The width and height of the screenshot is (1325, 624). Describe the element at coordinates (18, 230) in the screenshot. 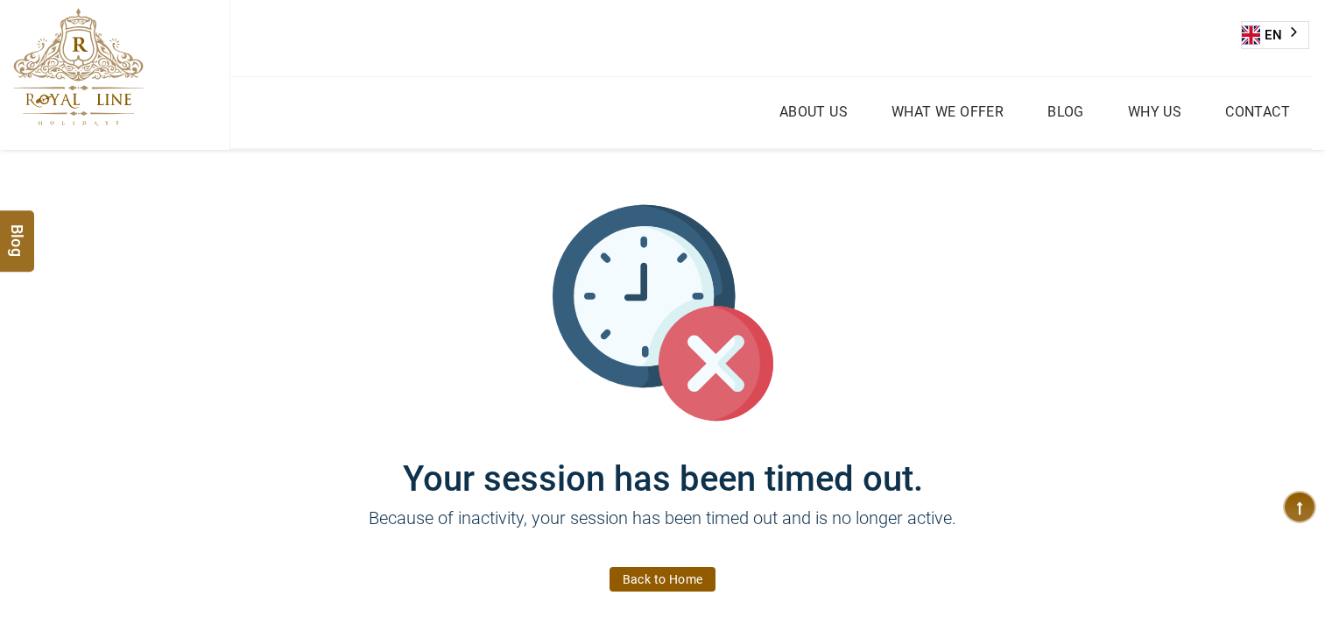

I see `span: Blog` at that location.